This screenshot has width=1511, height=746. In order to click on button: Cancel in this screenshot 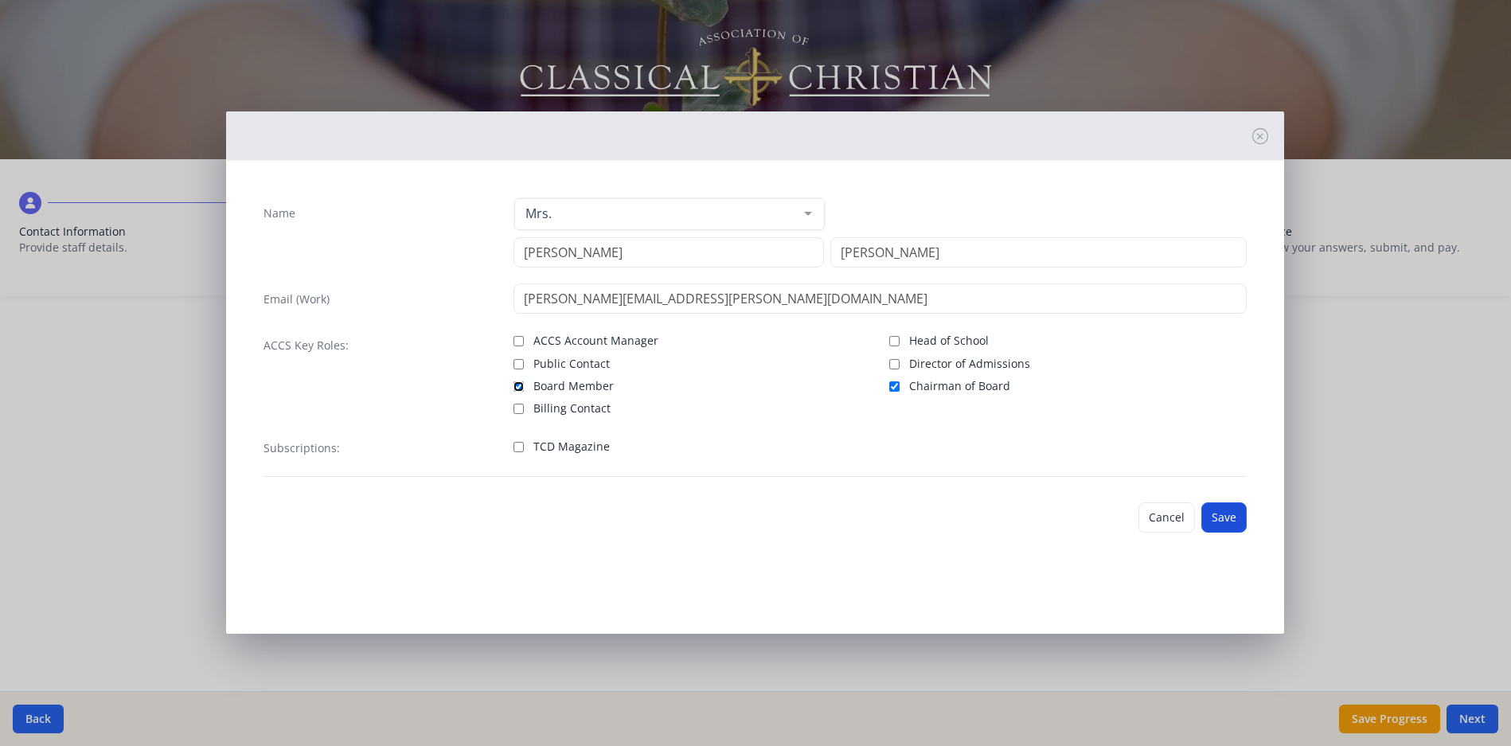, I will do `click(1166, 518)`.